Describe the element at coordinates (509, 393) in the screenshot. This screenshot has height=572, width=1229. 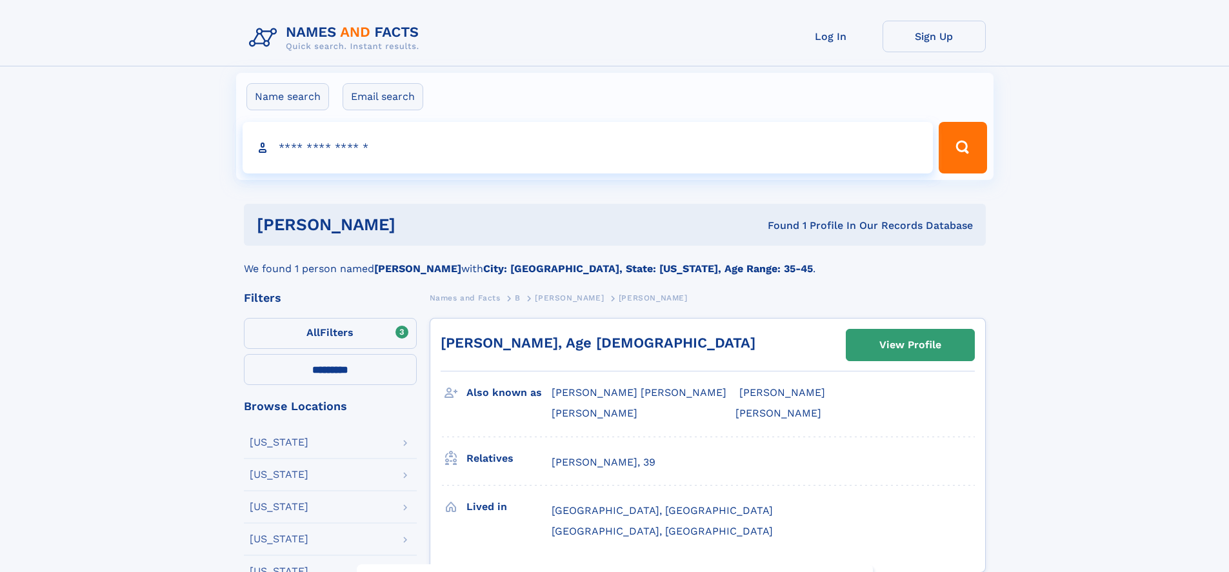
I see `h3: Also known as` at that location.